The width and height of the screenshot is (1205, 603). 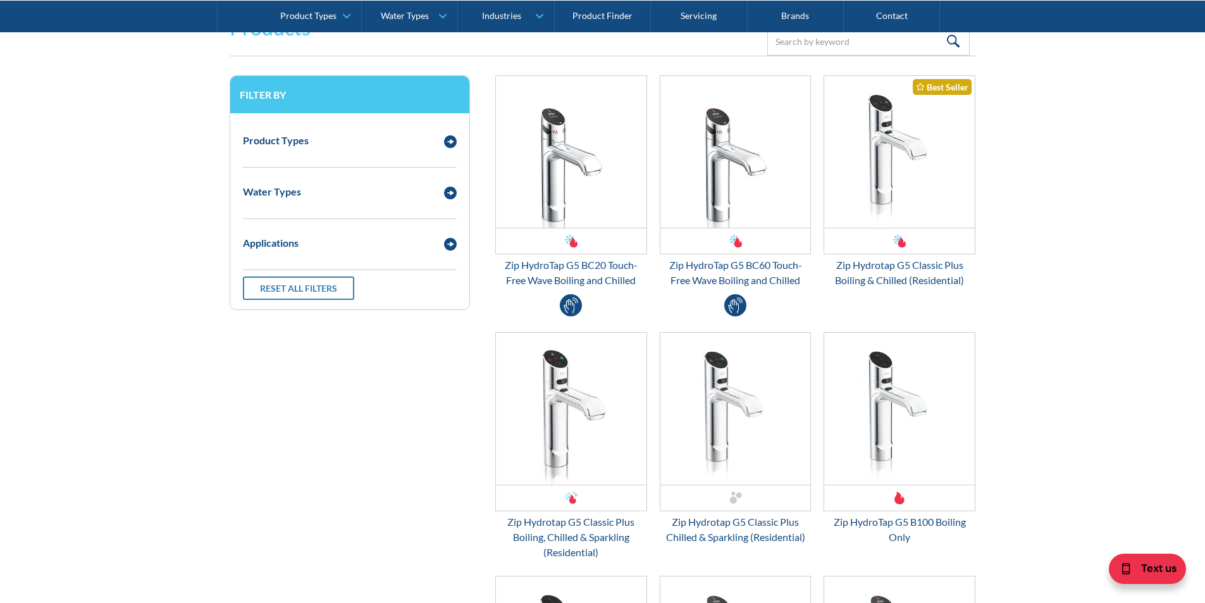 I want to click on a: Reset all filters, so click(x=299, y=288).